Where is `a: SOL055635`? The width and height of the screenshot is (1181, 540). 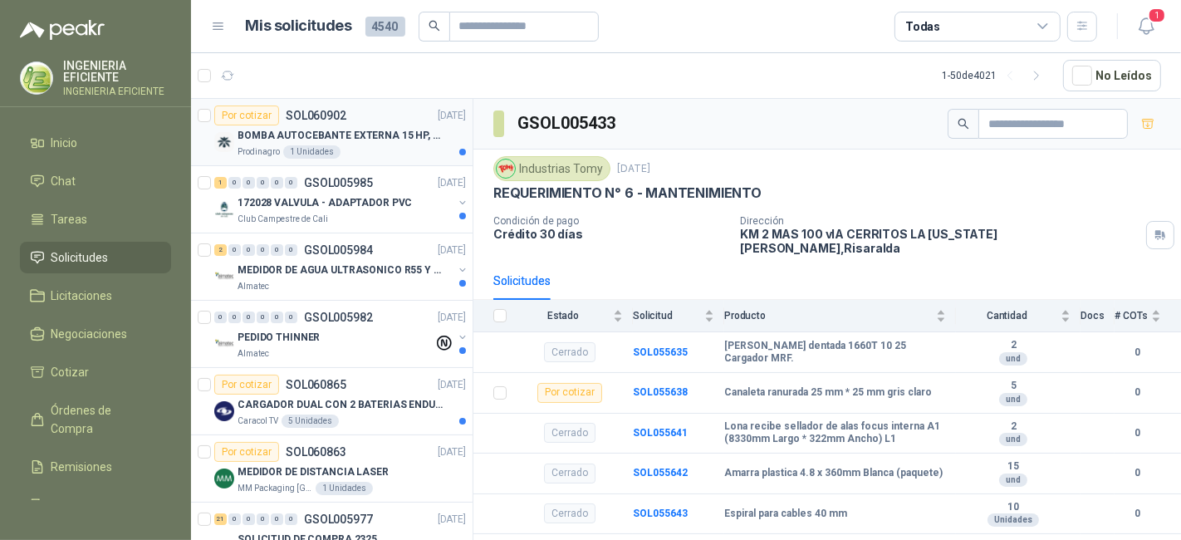 a: SOL055635 is located at coordinates (660, 352).